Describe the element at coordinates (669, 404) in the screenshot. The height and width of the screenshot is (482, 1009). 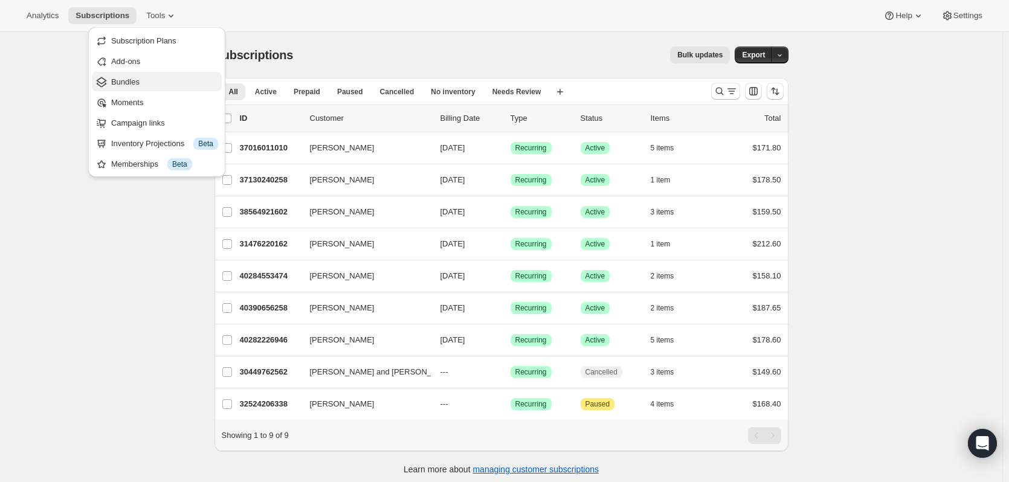
I see `button: 4 items` at that location.